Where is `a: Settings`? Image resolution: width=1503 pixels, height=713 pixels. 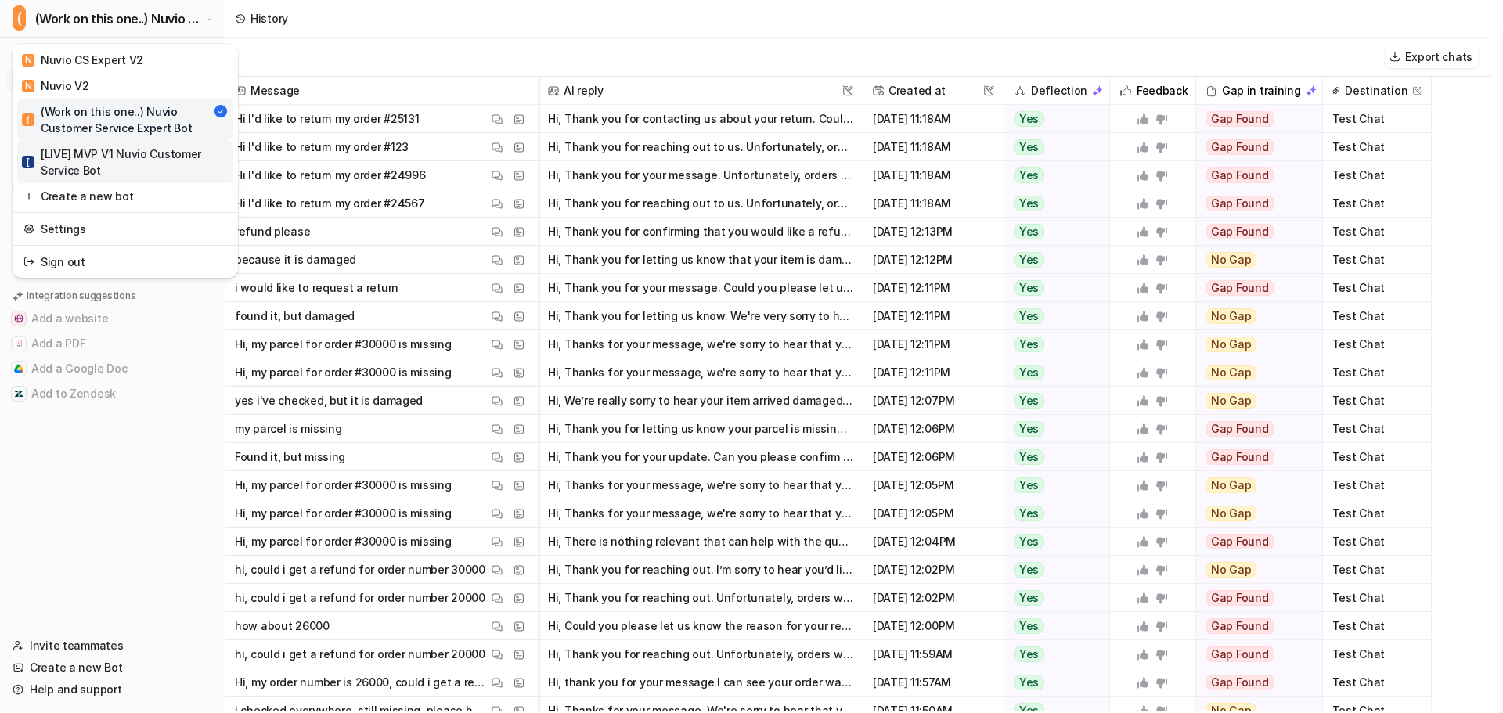
a: Settings is located at coordinates (125, 229).